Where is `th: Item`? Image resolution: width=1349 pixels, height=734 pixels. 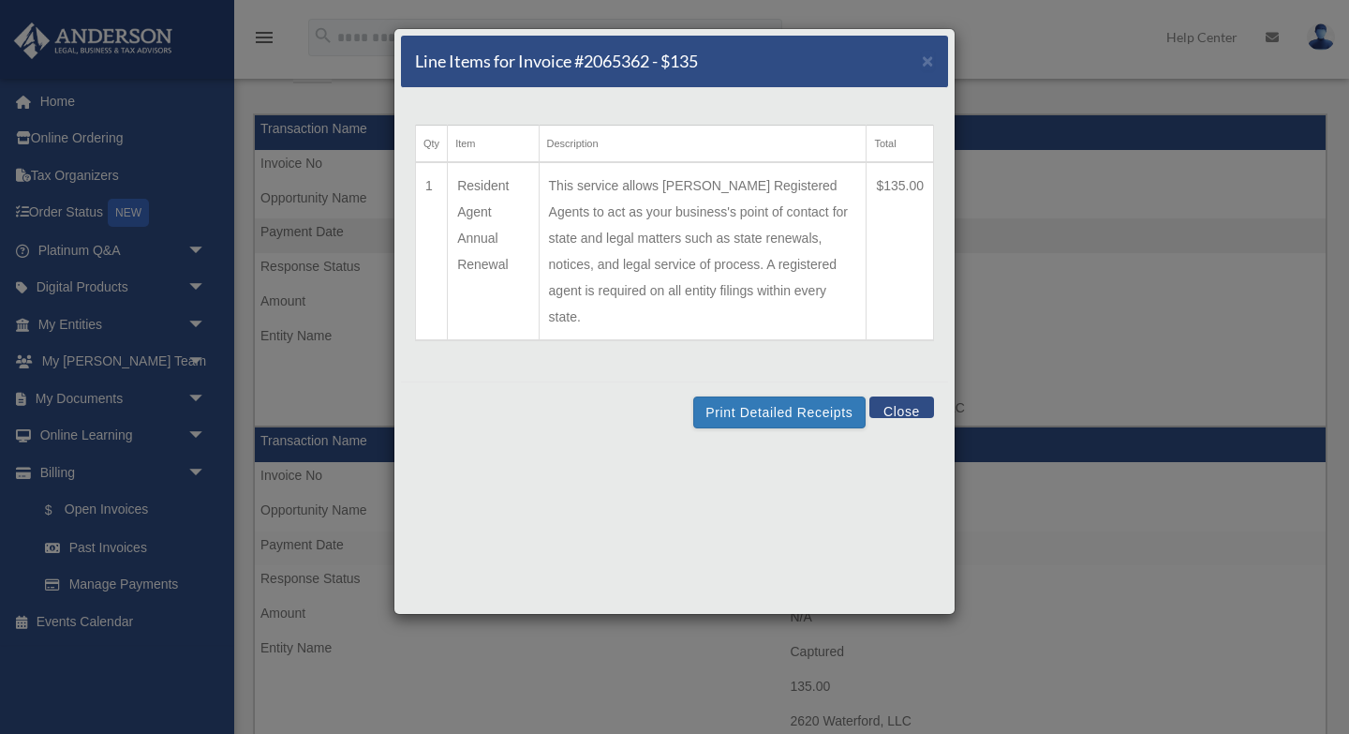 th: Item is located at coordinates (493, 144).